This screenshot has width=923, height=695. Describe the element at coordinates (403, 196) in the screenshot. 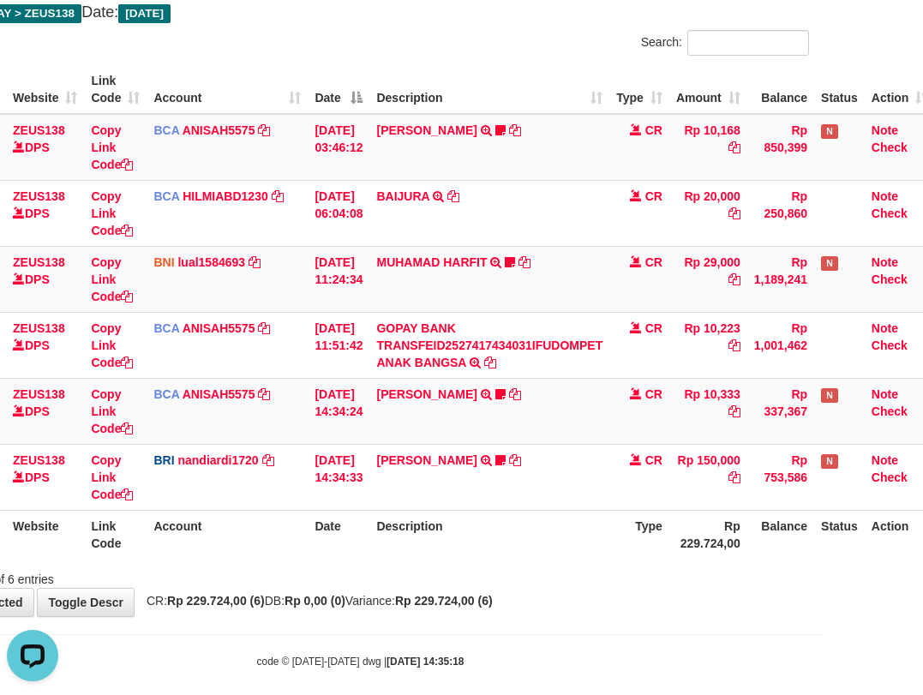

I see `a: BAIJURA` at that location.